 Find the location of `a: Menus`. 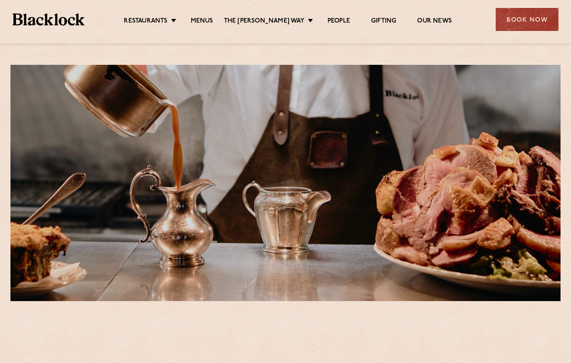

a: Menus is located at coordinates (202, 22).